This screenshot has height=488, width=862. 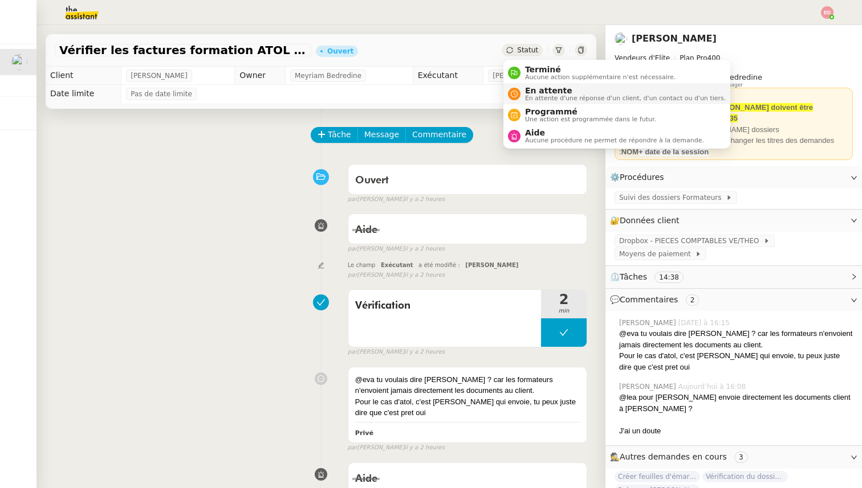 What do you see at coordinates (381, 135) in the screenshot?
I see `button: Message` at bounding box center [381, 135].